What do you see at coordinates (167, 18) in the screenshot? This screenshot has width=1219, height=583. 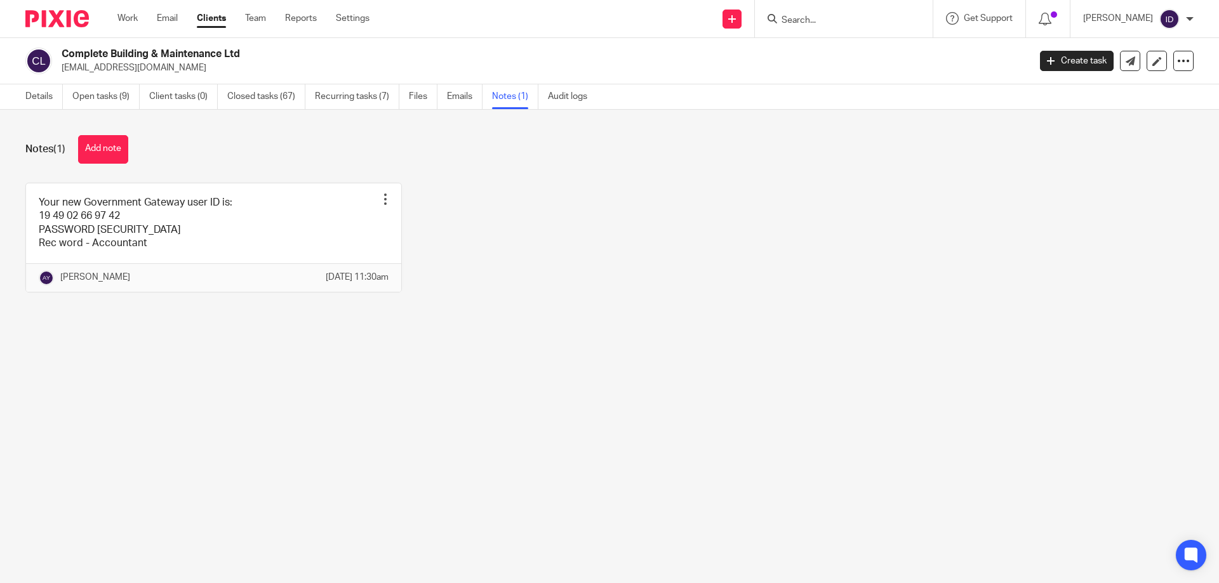 I see `a: Email` at bounding box center [167, 18].